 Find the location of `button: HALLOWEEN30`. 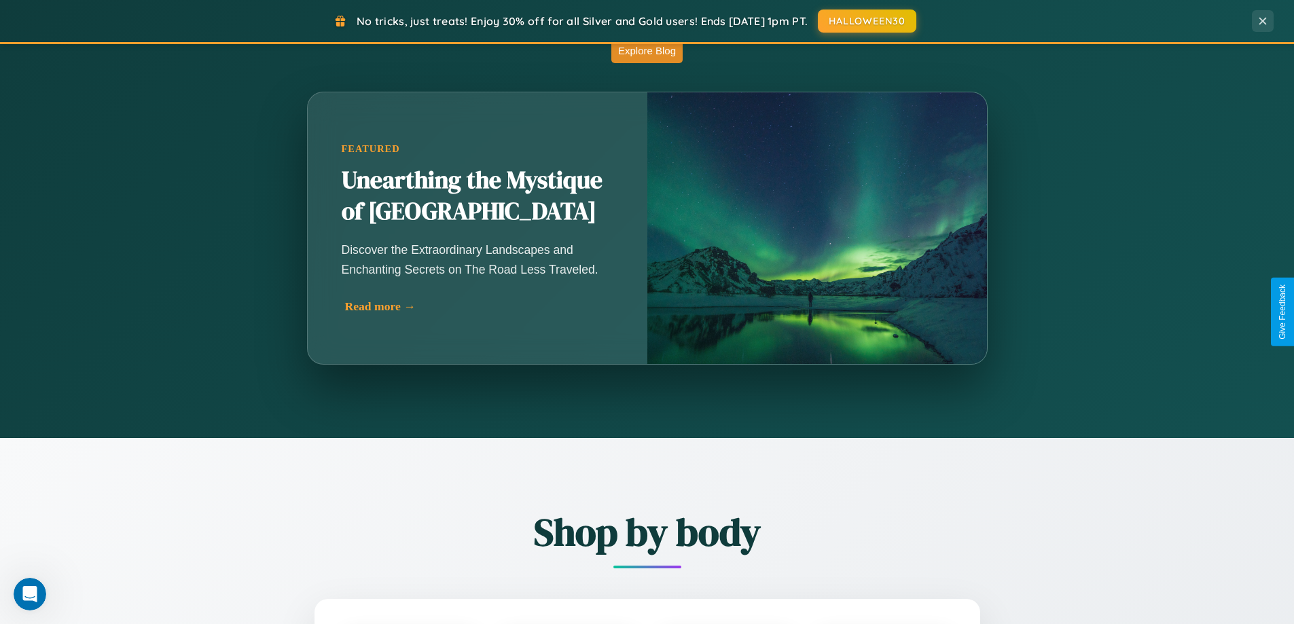

button: HALLOWEEN30 is located at coordinates (867, 21).